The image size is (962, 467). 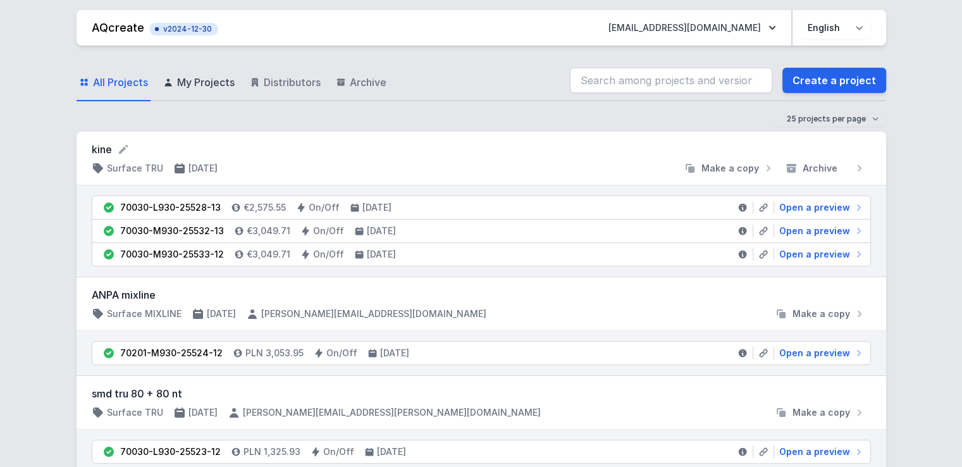 What do you see at coordinates (292, 82) in the screenshot?
I see `span: Distributors` at bounding box center [292, 82].